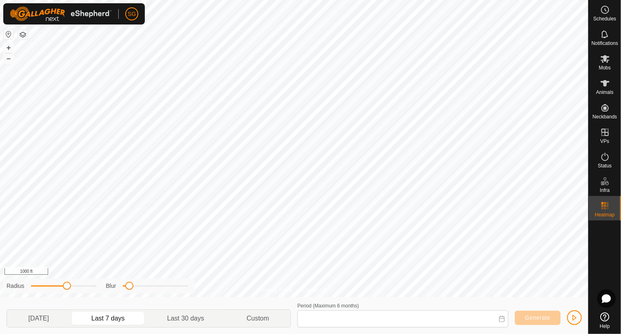 The height and width of the screenshot is (334, 621). Describe the element at coordinates (9, 34) in the screenshot. I see `button: Reset Map` at that location.